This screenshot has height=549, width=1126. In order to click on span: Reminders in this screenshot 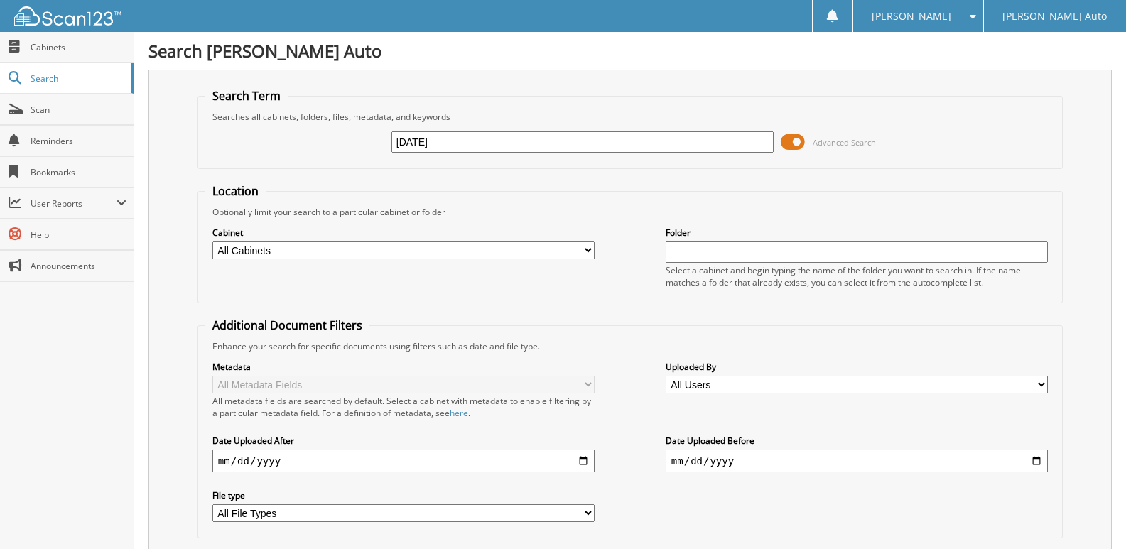, I will do `click(78, 141)`.